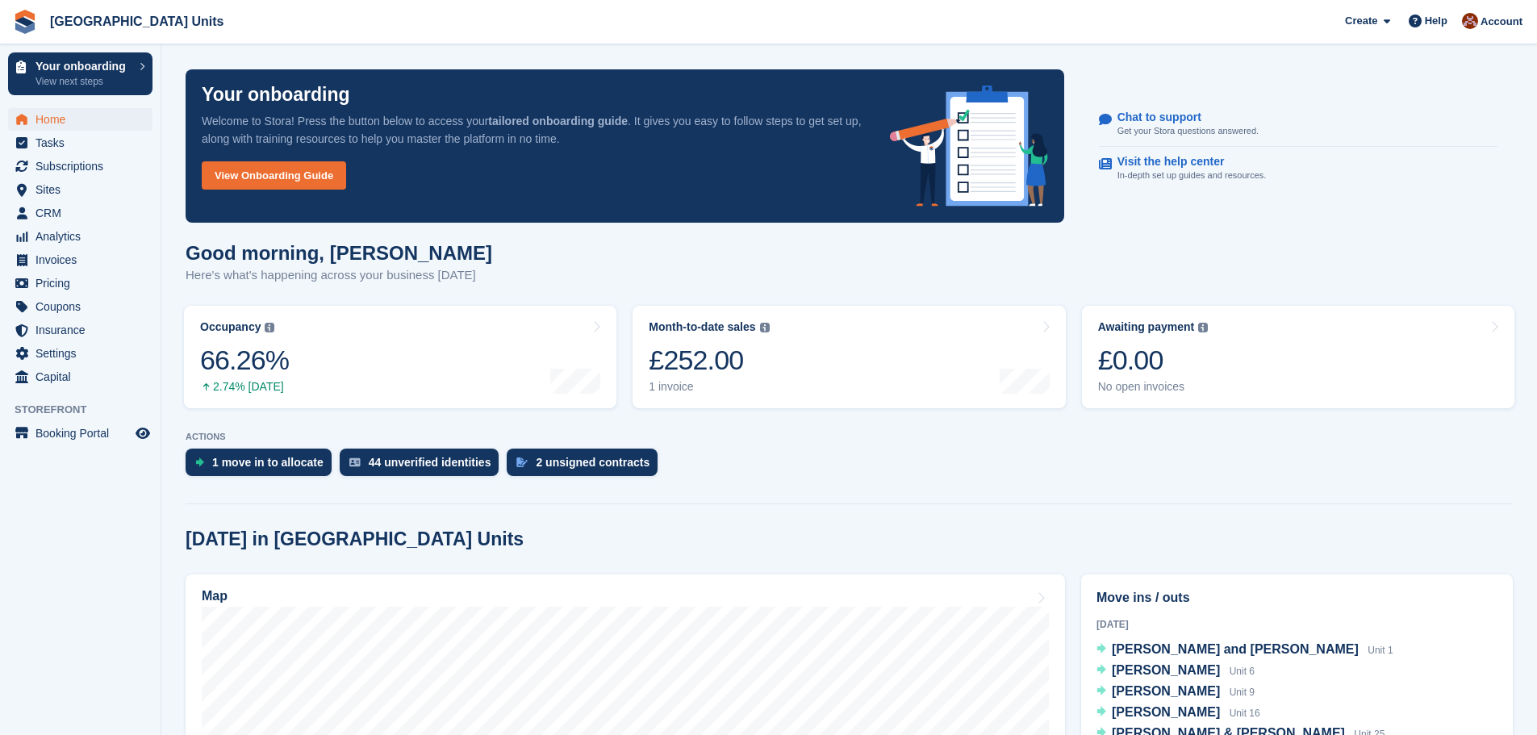 The height and width of the screenshot is (735, 1537). I want to click on div: £0.00, so click(1153, 360).